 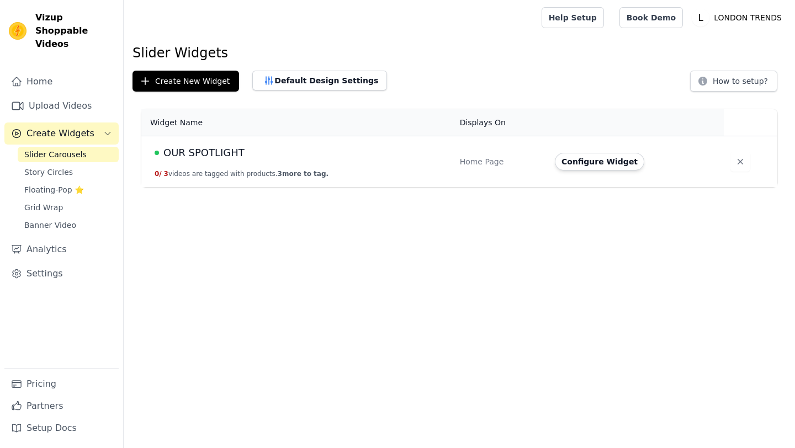 What do you see at coordinates (61, 82) in the screenshot?
I see `a: Home` at bounding box center [61, 82].